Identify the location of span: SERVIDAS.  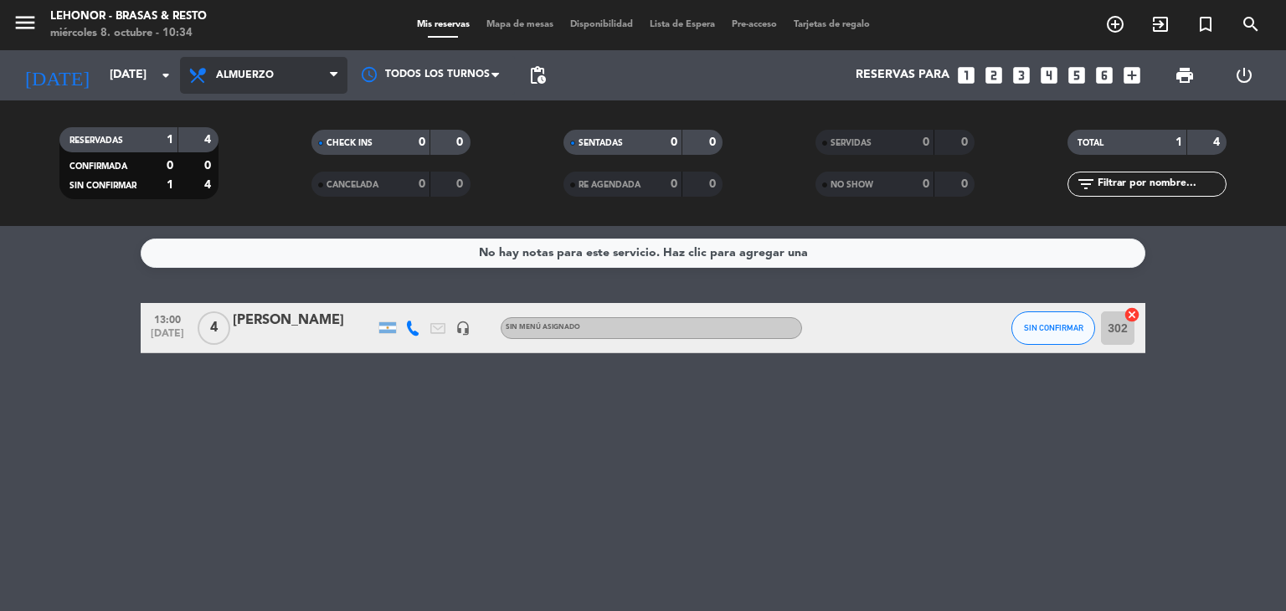
(850, 143).